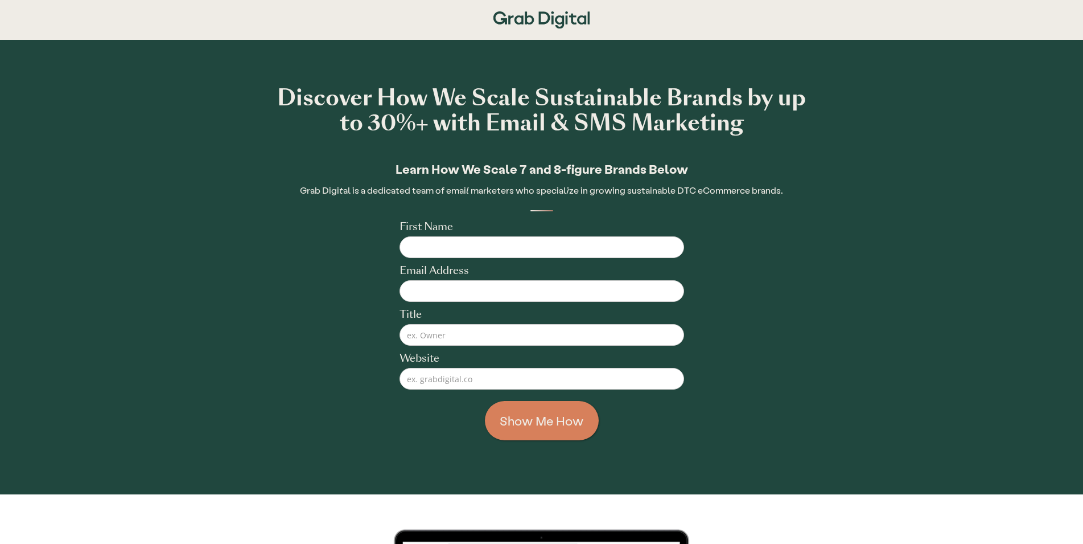 Image resolution: width=1083 pixels, height=544 pixels. Describe the element at coordinates (542, 335) in the screenshot. I see `input: ex. Owner` at that location.